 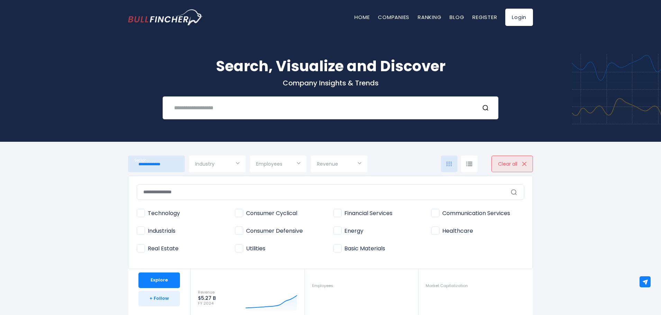 What do you see at coordinates (457, 17) in the screenshot?
I see `a: Blog` at bounding box center [457, 17].